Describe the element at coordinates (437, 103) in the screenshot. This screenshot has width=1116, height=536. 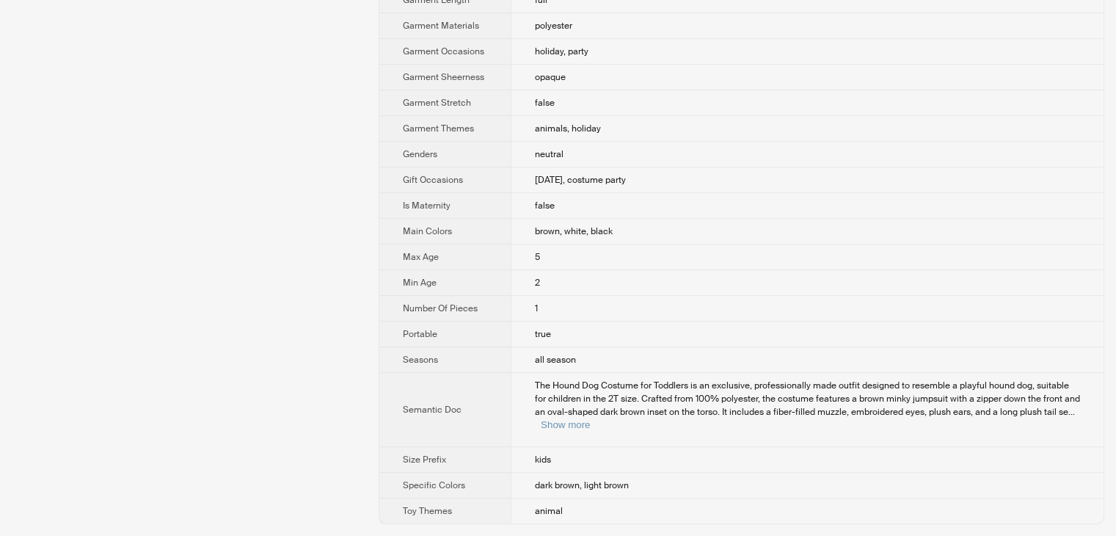
I see `span: Garment Stretch` at that location.